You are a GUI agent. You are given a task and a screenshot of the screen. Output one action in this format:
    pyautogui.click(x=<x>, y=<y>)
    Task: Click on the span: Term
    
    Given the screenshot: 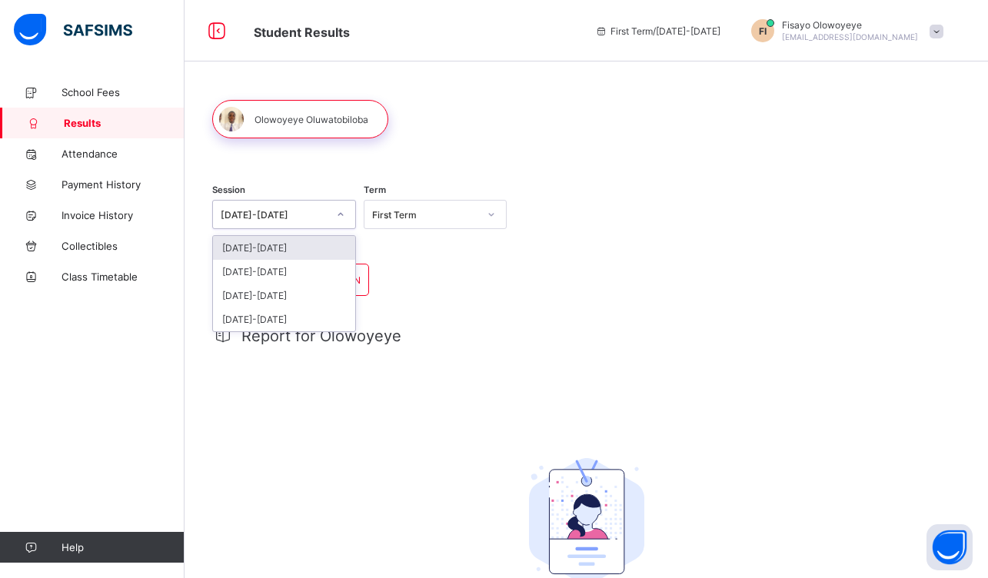 What is the action you would take?
    pyautogui.click(x=374, y=190)
    